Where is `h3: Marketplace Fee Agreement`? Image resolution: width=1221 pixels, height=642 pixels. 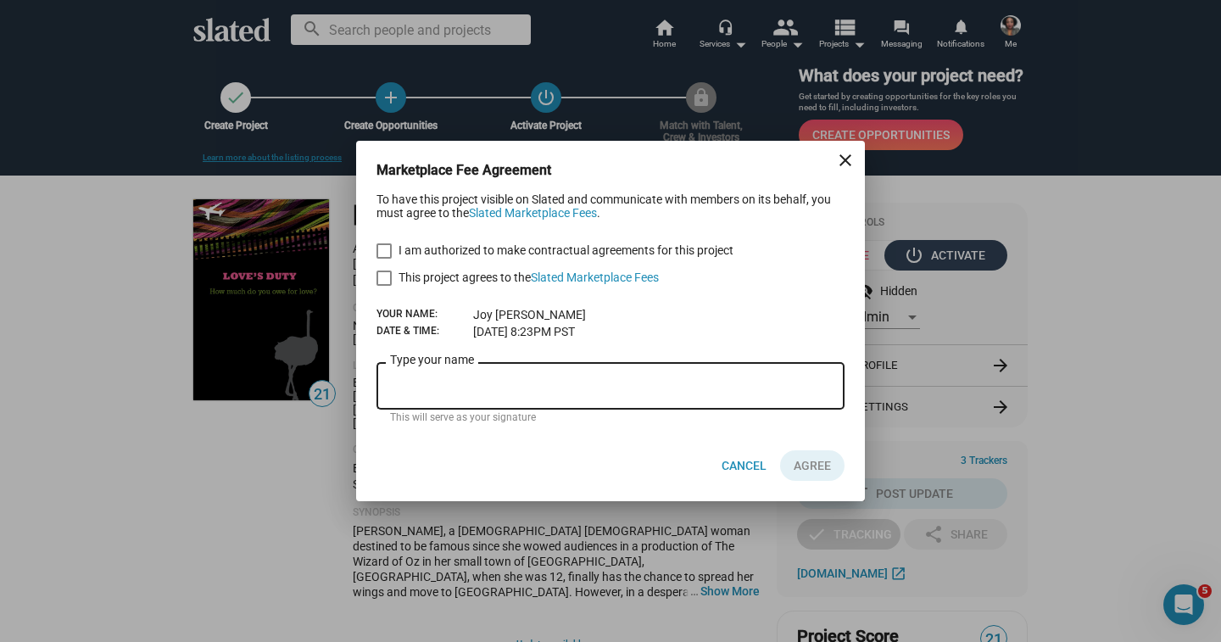
h3: Marketplace Fee Agreement is located at coordinates (476, 170).